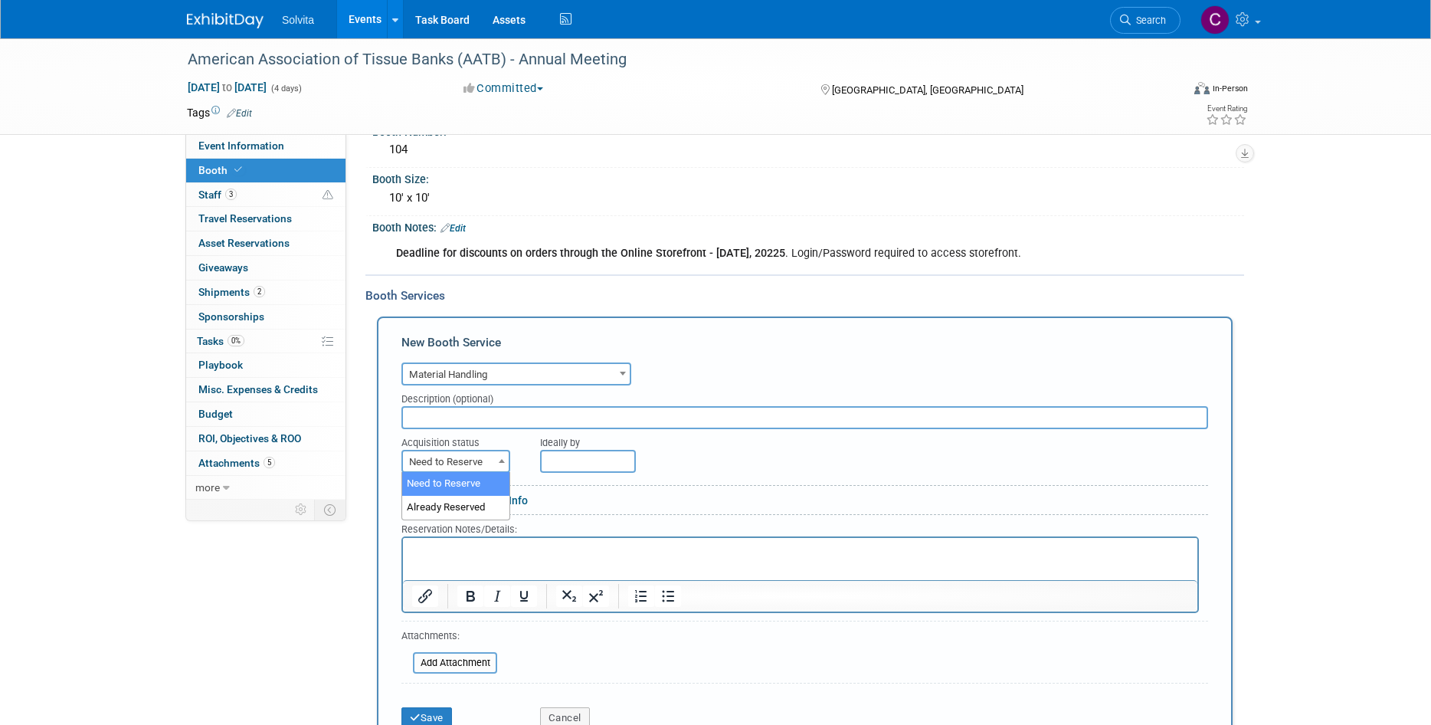 This screenshot has width=1431, height=725. Describe the element at coordinates (223, 267) in the screenshot. I see `span: Giveaways` at that location.